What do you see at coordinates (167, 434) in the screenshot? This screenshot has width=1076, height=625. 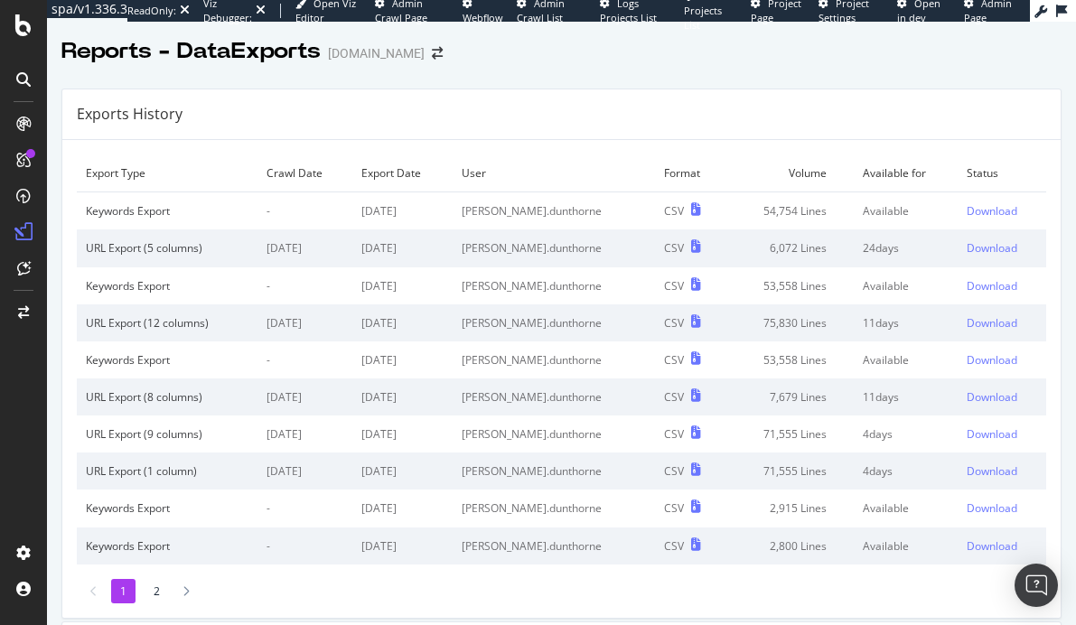 I see `div: URL Export (9 columns)` at bounding box center [167, 434].